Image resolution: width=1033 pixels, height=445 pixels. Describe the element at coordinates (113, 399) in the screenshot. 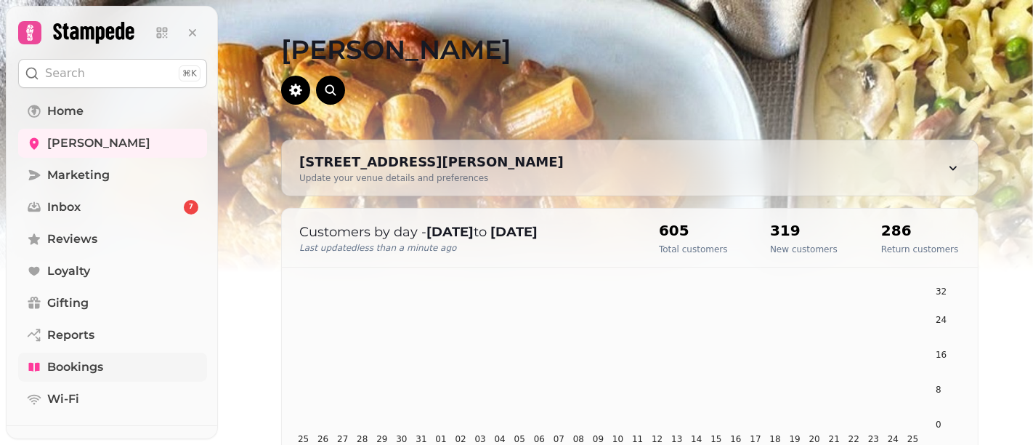

I see `a: Wi-Fi` at that location.